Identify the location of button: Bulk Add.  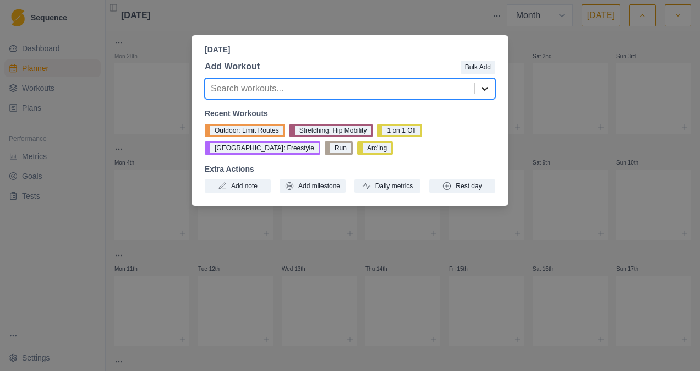
(478, 67).